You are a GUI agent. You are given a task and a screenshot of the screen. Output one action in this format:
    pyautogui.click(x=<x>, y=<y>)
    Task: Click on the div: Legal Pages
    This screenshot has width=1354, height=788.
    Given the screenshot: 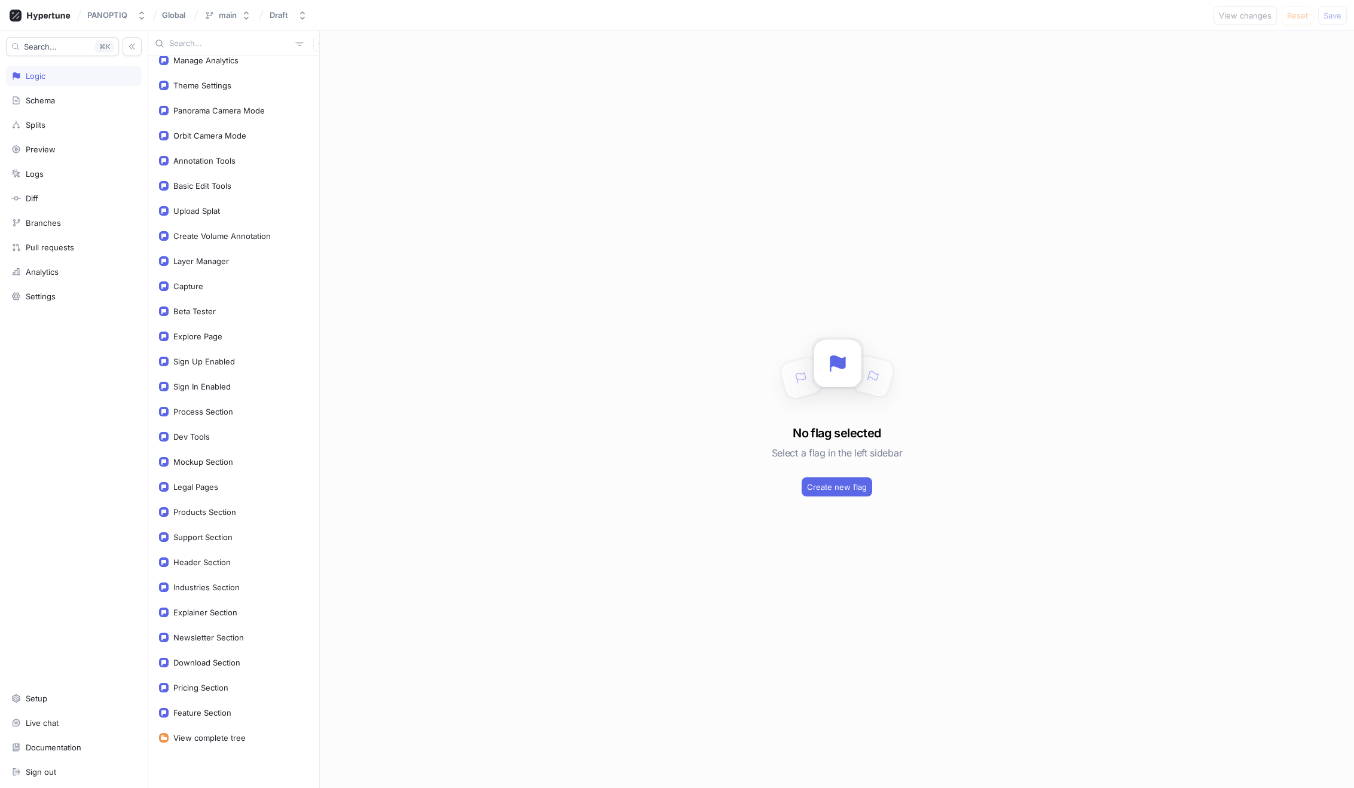 What is the action you would take?
    pyautogui.click(x=195, y=487)
    